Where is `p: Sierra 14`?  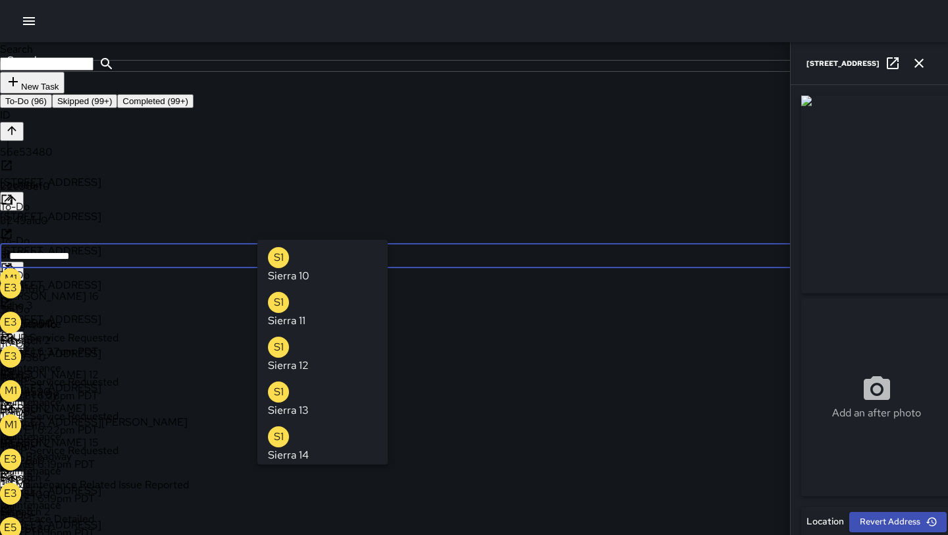
p: Sierra 14 is located at coordinates (288, 455).